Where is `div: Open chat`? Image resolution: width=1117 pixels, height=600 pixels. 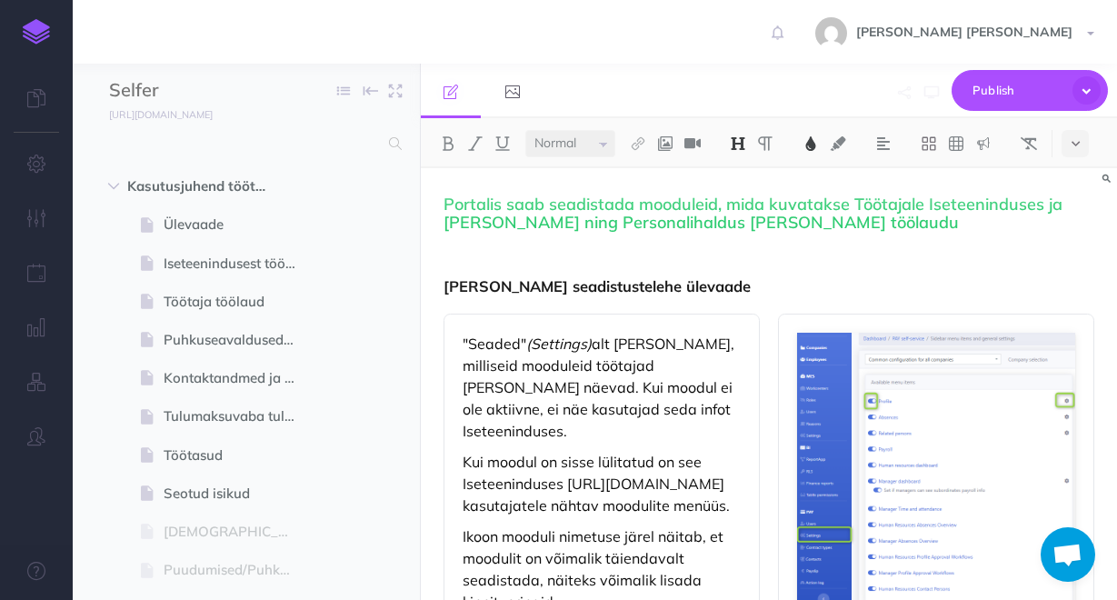
div: Open chat is located at coordinates (1068, 555).